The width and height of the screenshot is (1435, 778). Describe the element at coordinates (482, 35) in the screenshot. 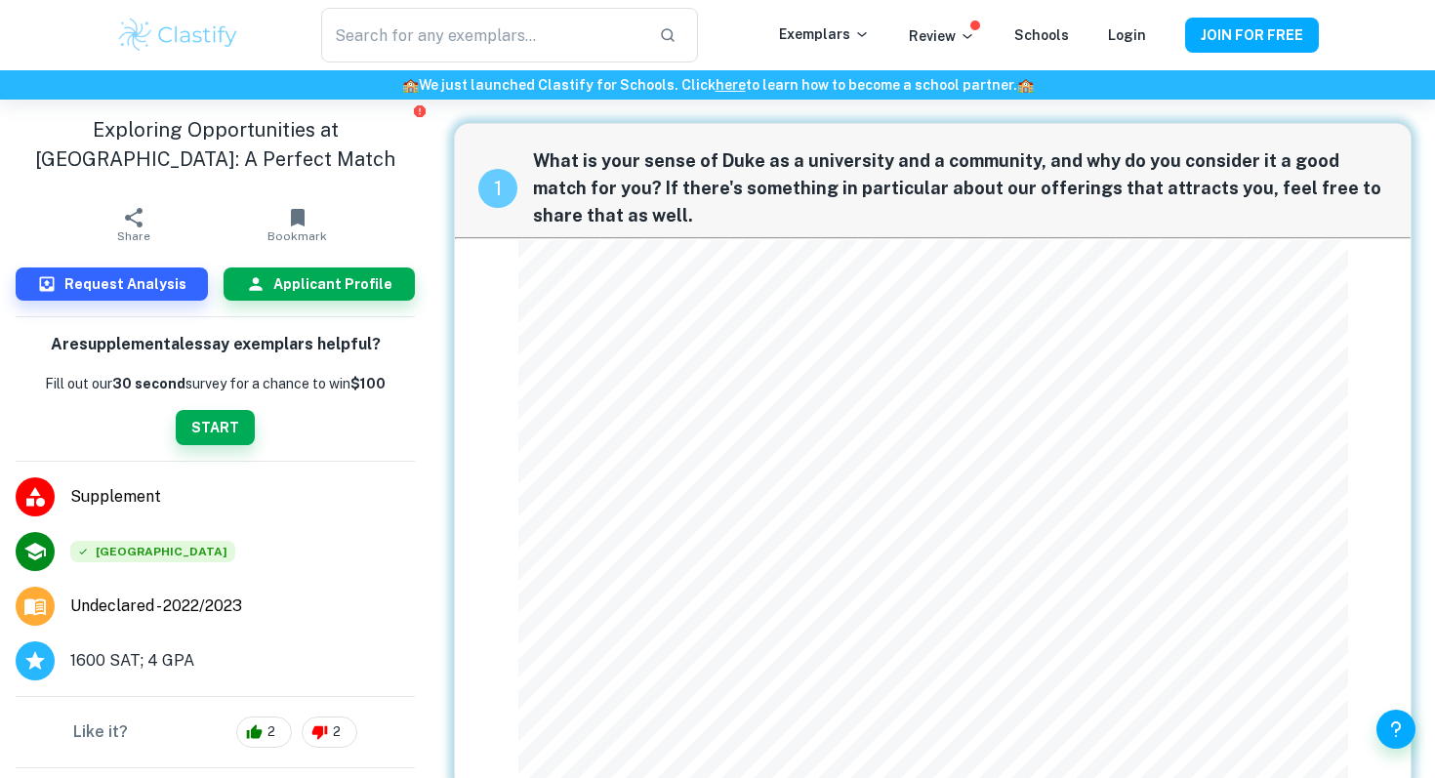

I see `input: Search for any exemplars...` at that location.